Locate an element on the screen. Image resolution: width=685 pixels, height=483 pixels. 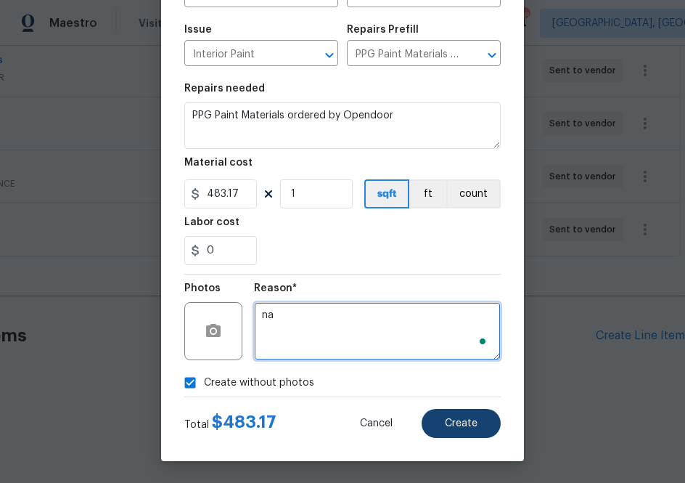
h5: Reason* is located at coordinates (275, 288).